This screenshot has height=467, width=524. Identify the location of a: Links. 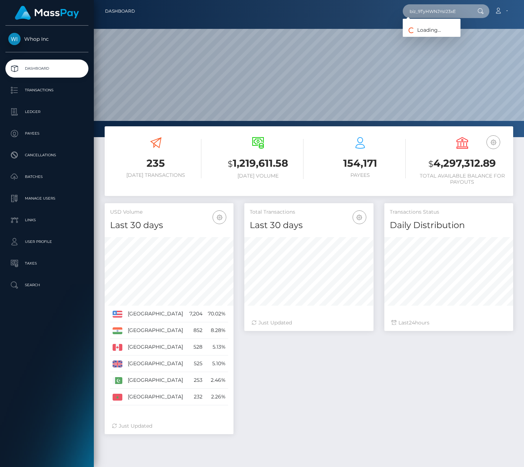
(47, 220).